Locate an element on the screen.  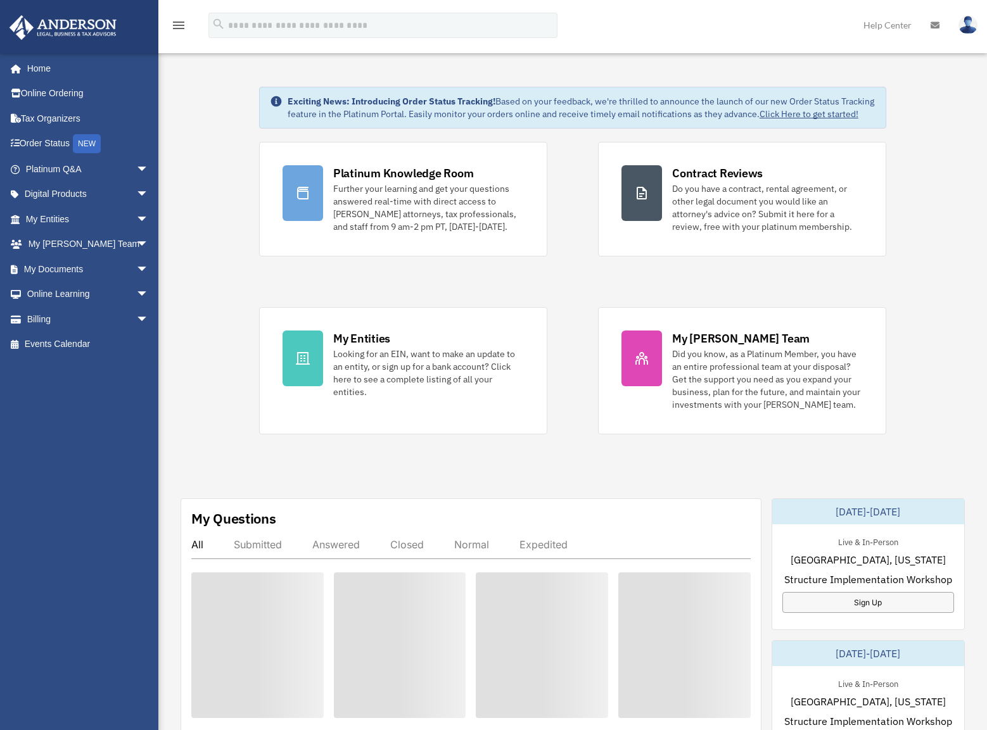
a: Home is located at coordinates (85, 68).